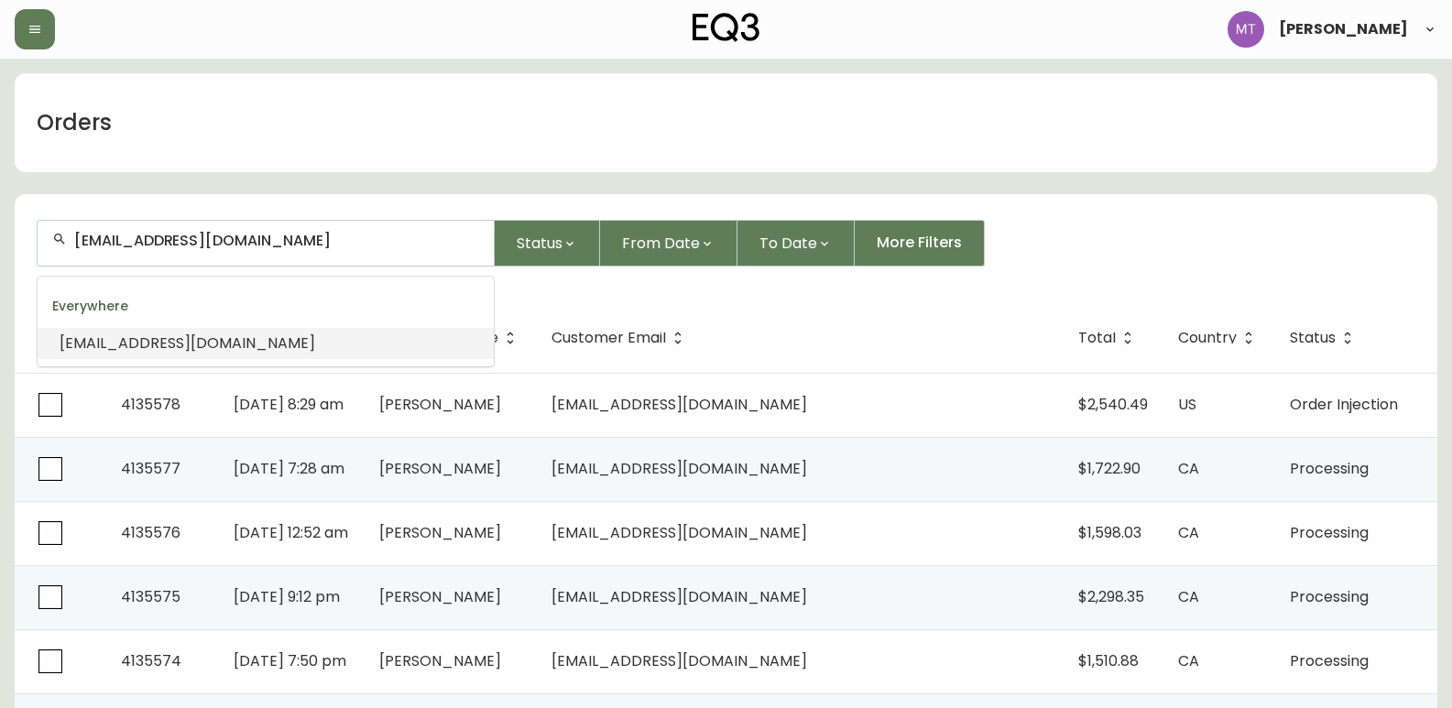 The image size is (1452, 708). I want to click on img: 397d82b7ede99da91c28605cdd79fceb, so click(1246, 29).